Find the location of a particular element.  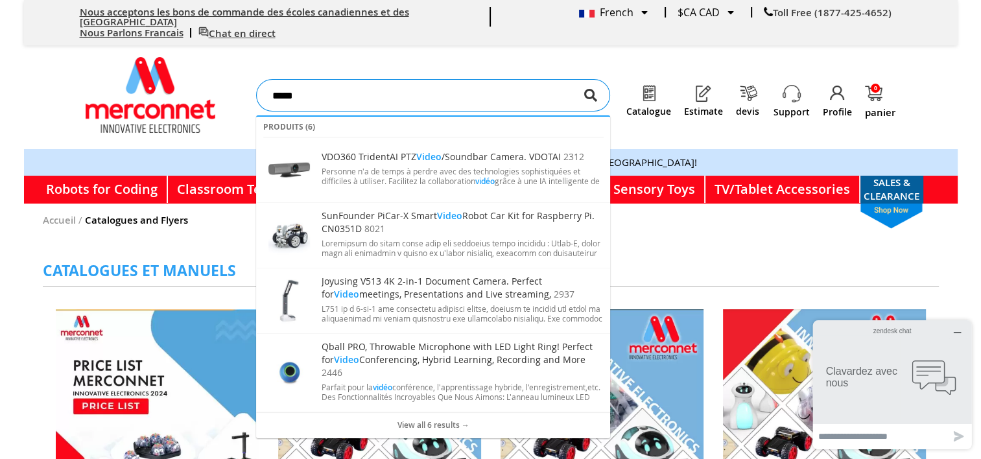

img: 2446.jpg is located at coordinates (289, 373).